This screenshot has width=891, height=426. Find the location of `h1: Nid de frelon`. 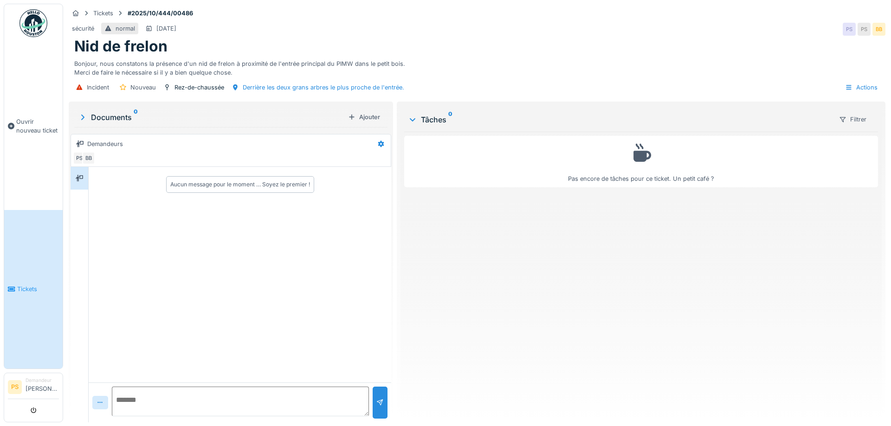

h1: Nid de frelon is located at coordinates (121, 46).